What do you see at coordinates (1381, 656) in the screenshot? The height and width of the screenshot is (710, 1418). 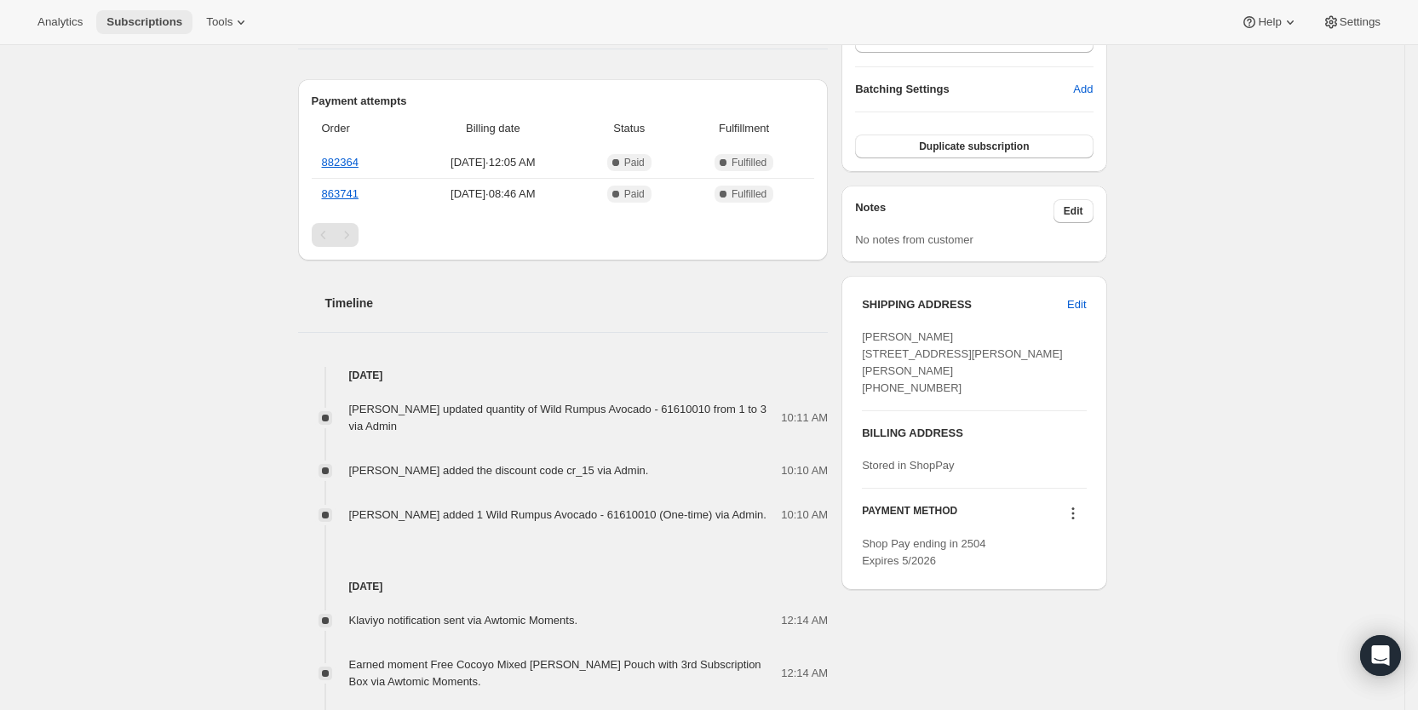 I see `div: Open Intercom Messenger` at bounding box center [1381, 656].